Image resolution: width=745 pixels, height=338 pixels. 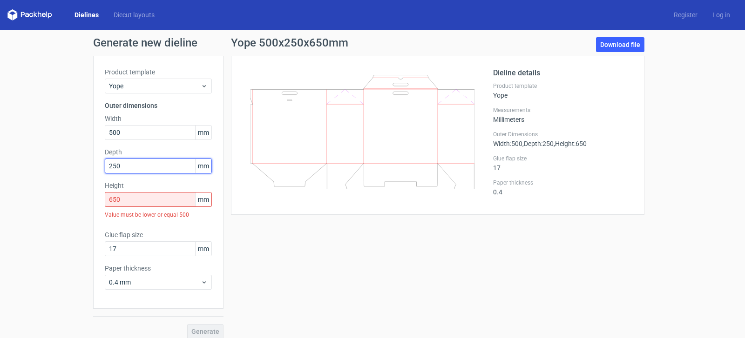 I want to click on h2: Dieline details, so click(x=563, y=73).